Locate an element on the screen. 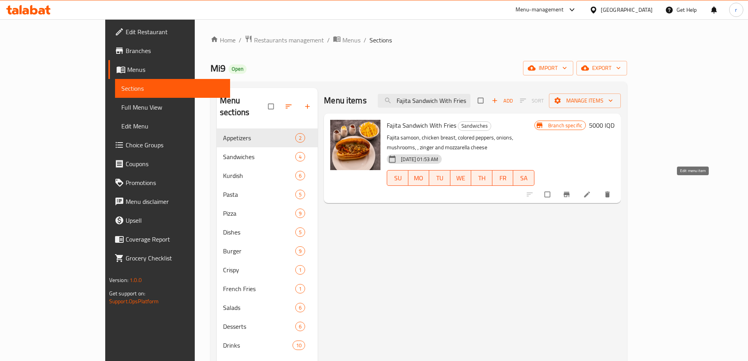 The height and width of the screenshot is (361, 748). span: Dishes is located at coordinates (259, 232).